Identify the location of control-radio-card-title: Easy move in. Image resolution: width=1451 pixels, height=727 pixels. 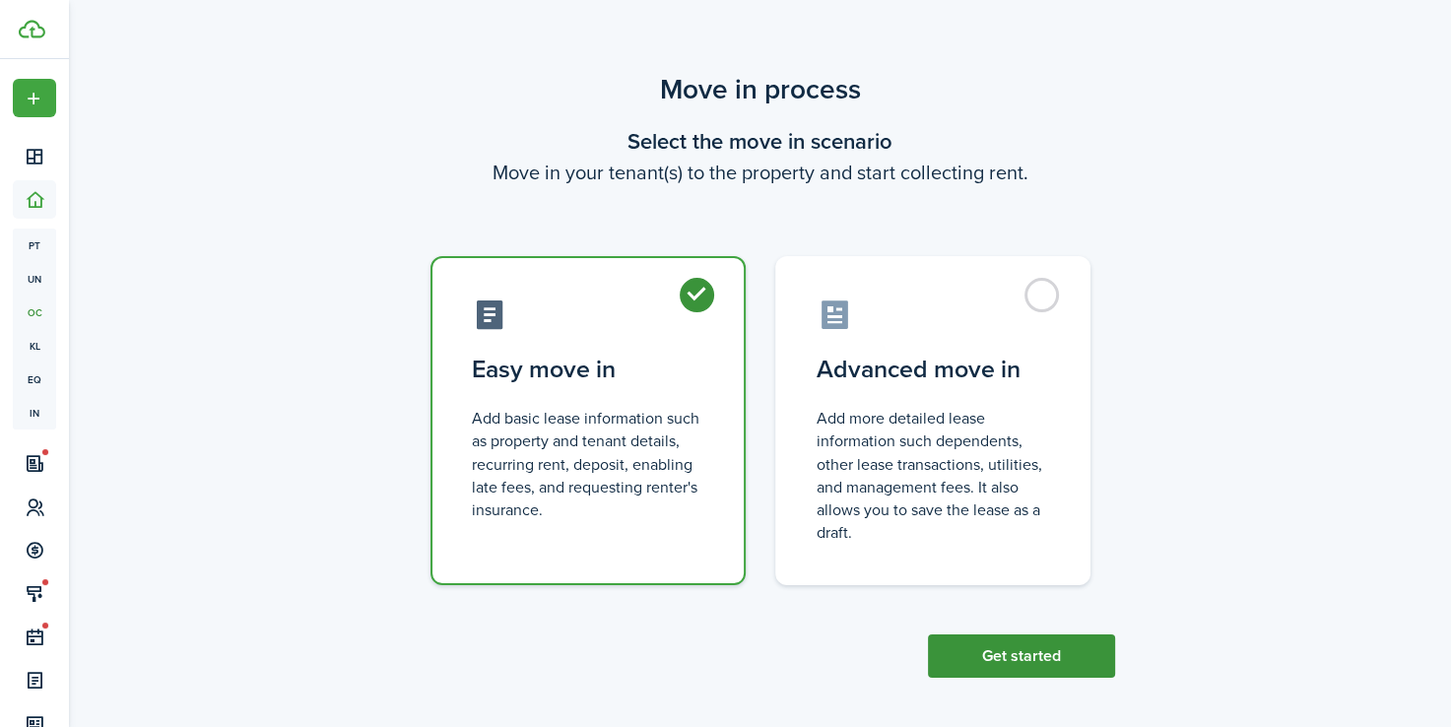
(588, 369).